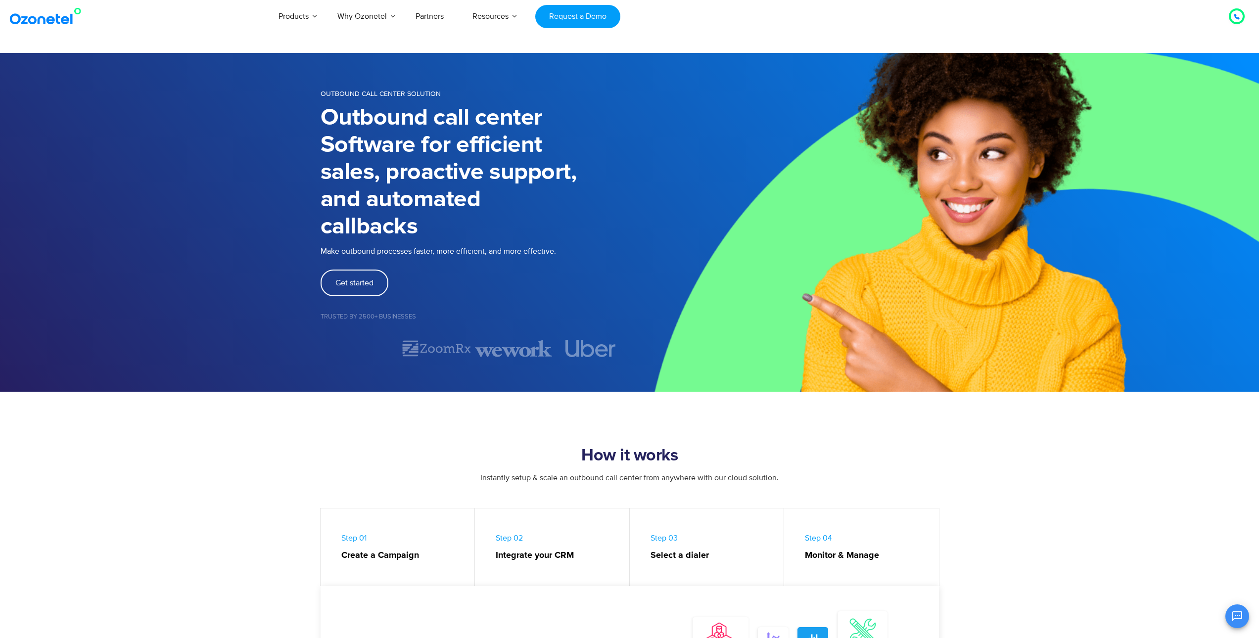 The height and width of the screenshot is (638, 1259). What do you see at coordinates (629, 478) in the screenshot?
I see `span: Instantly setup & scale an outbound call center from anywhere with our cloud solution.` at bounding box center [629, 478].